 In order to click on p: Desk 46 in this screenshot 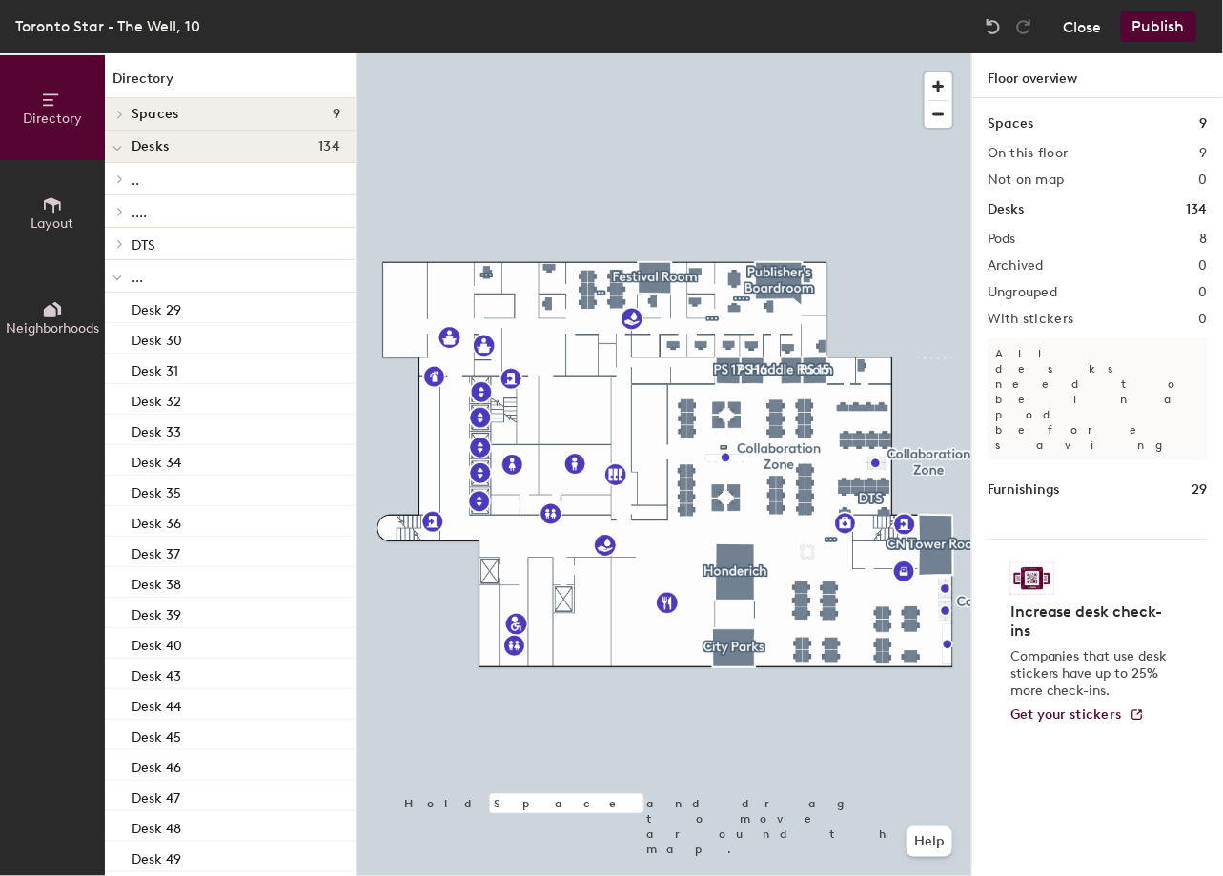, I will do `click(156, 765)`.